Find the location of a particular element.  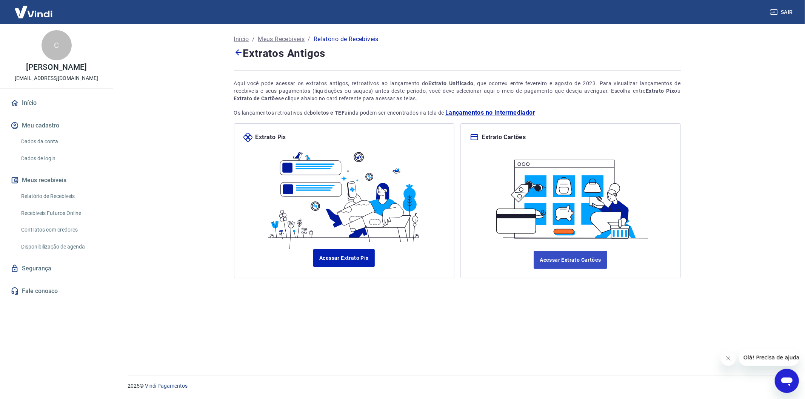

p: Início is located at coordinates (241, 39).